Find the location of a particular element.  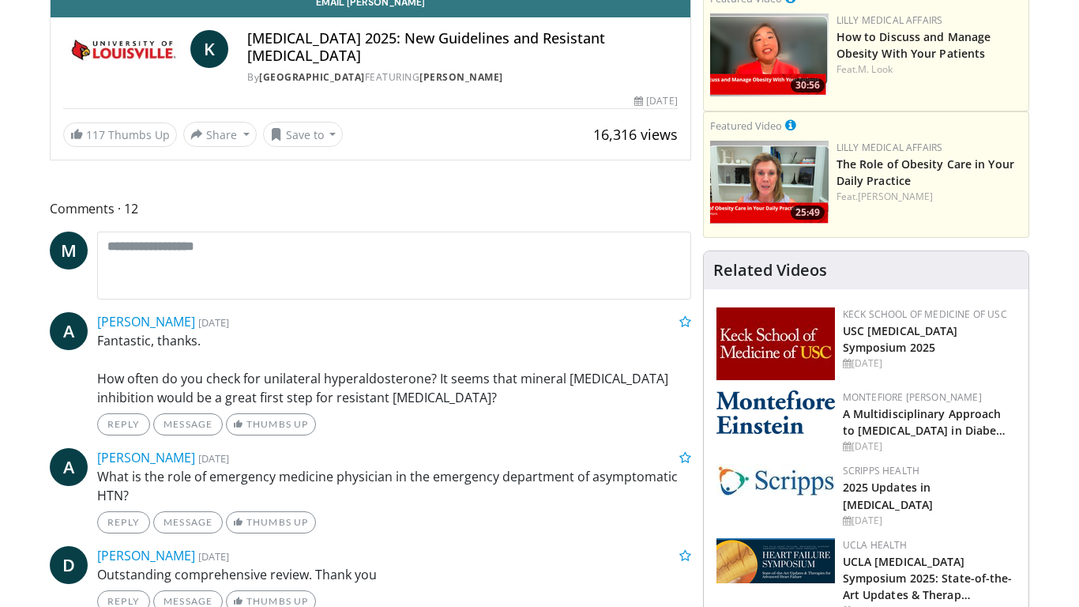

a: Scripps Health is located at coordinates (881, 470).